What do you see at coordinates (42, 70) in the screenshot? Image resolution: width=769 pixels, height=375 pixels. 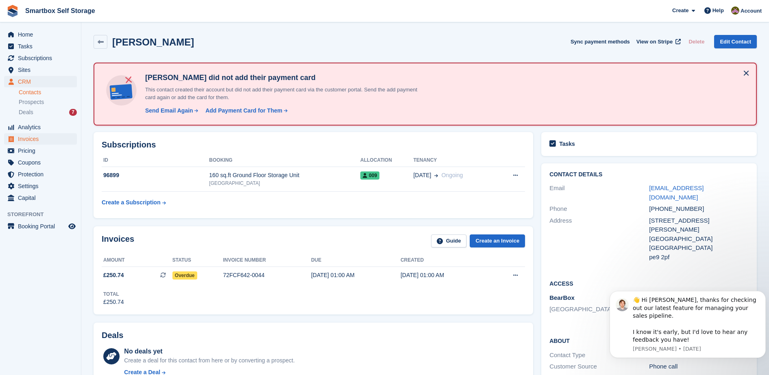 I see `span: Sites` at bounding box center [42, 70].